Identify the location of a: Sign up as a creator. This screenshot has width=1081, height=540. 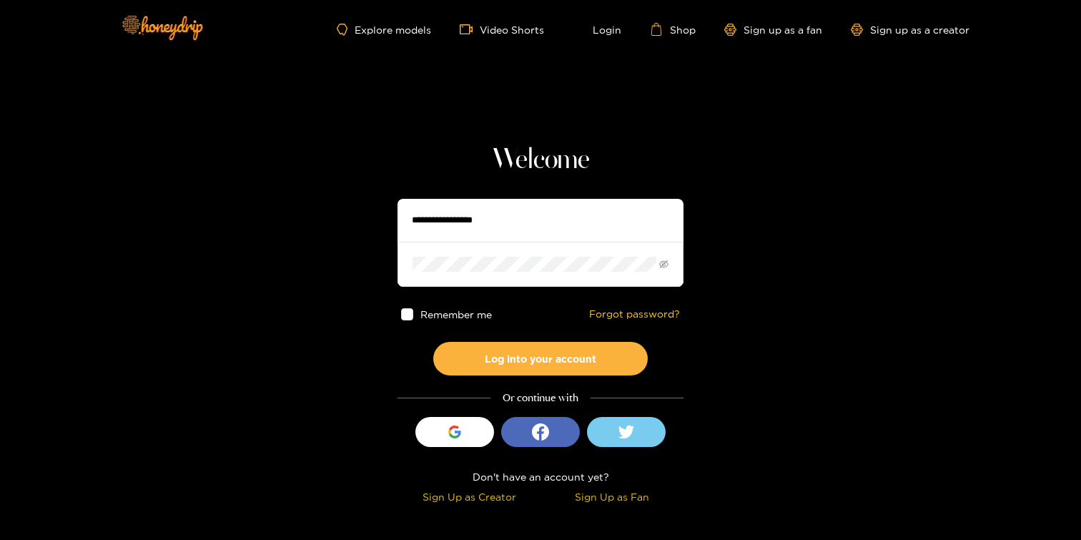
(910, 29).